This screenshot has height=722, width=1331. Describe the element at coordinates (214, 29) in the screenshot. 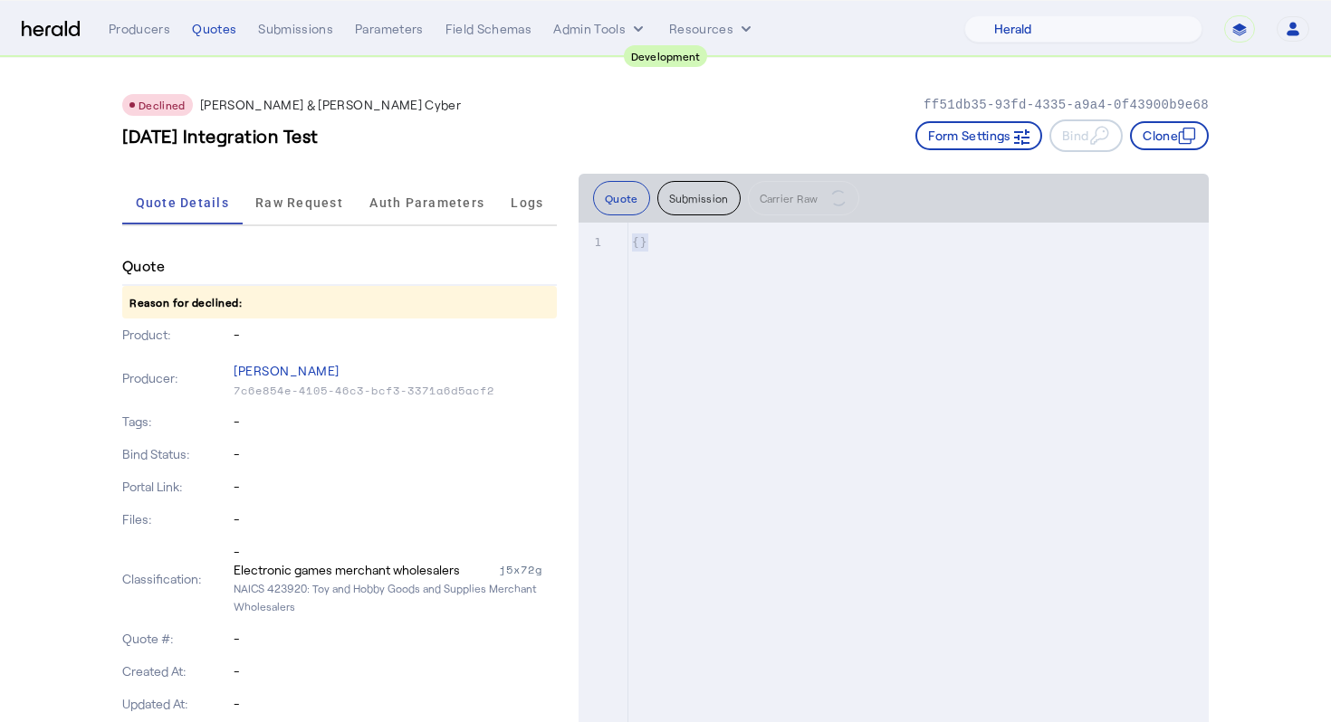

I see `div: Quotes` at that location.